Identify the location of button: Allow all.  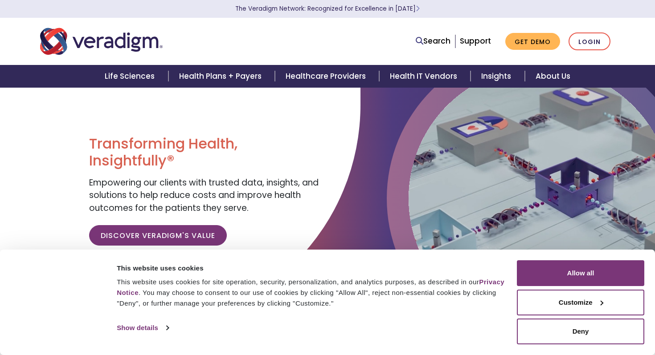
(580, 274).